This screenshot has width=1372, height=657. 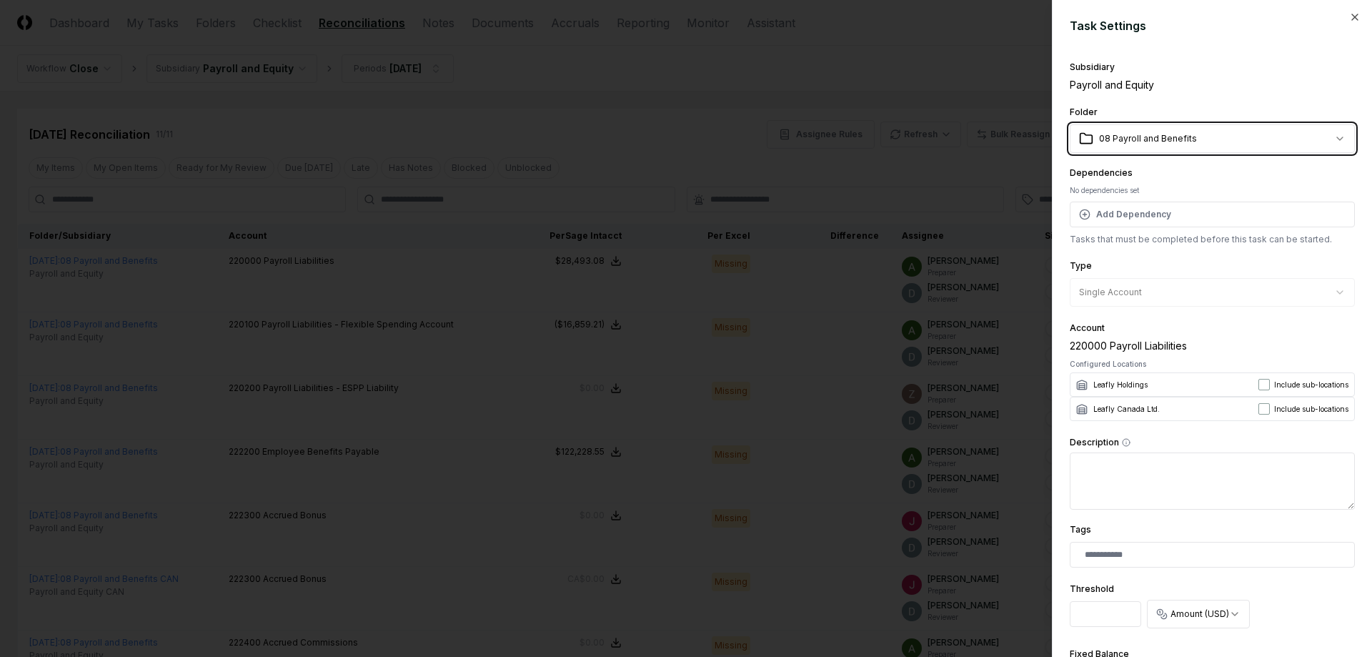 What do you see at coordinates (1080, 529) in the screenshot?
I see `label: Tags` at bounding box center [1080, 529].